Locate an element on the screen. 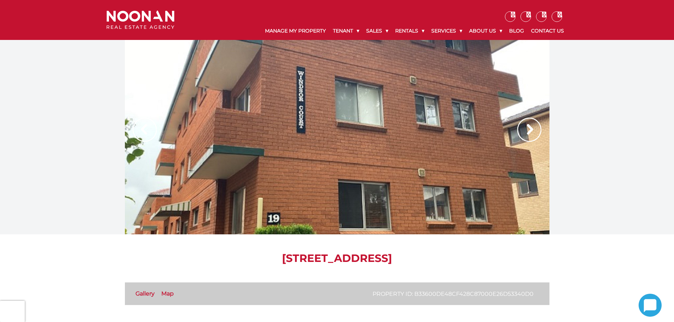 The width and height of the screenshot is (674, 322). a: Sales is located at coordinates (377, 31).